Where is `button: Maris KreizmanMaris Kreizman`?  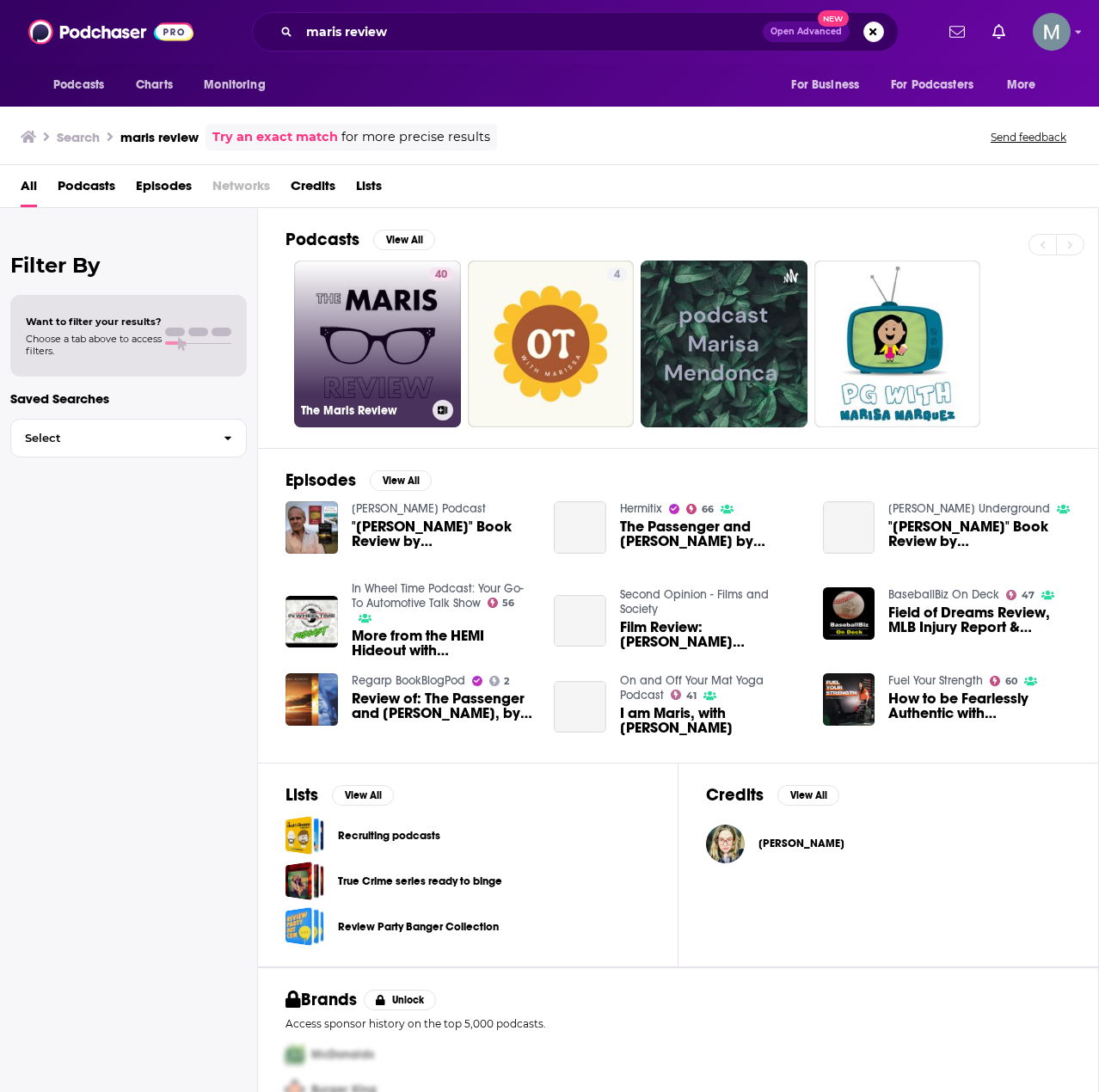 button: Maris KreizmanMaris Kreizman is located at coordinates (888, 844).